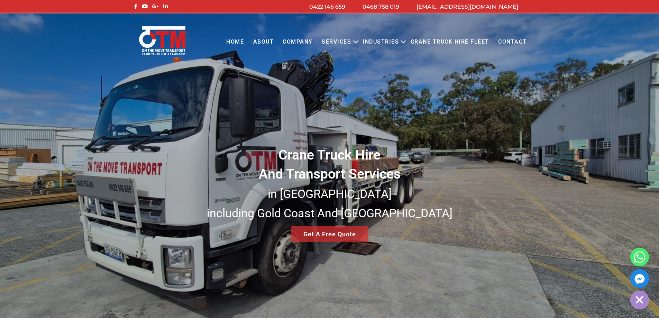 This screenshot has width=659, height=318. What do you see at coordinates (263, 42) in the screenshot?
I see `a: About` at bounding box center [263, 42].